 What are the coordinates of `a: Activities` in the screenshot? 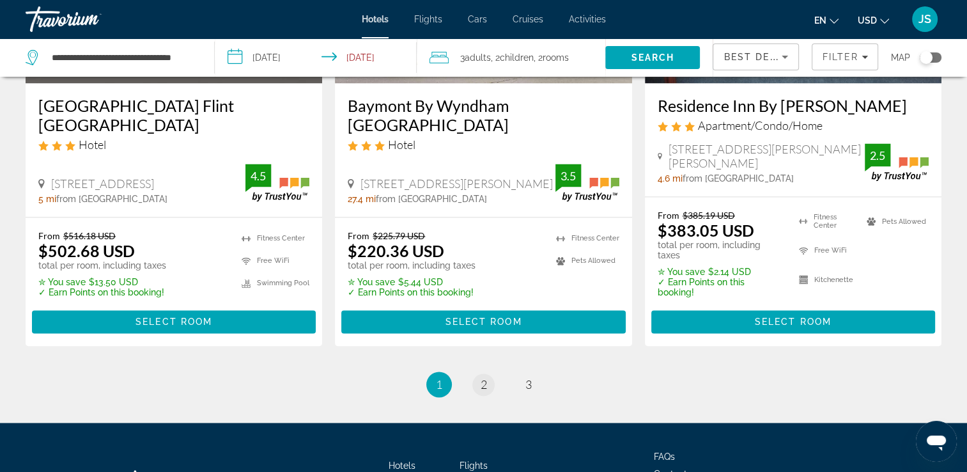 It's located at (587, 19).